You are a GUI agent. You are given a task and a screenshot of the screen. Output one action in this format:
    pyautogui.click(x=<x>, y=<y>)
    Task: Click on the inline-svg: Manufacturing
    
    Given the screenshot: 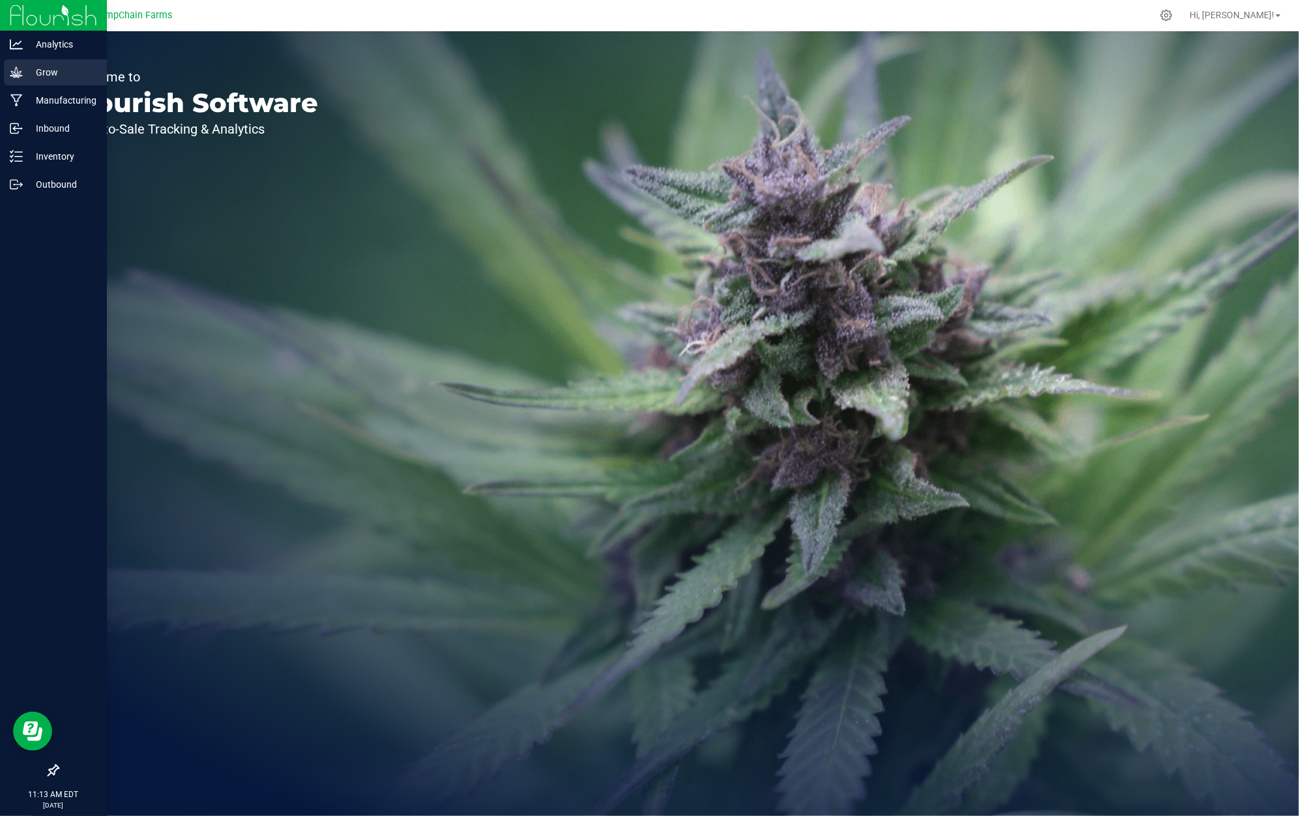 What is the action you would take?
    pyautogui.click(x=16, y=100)
    